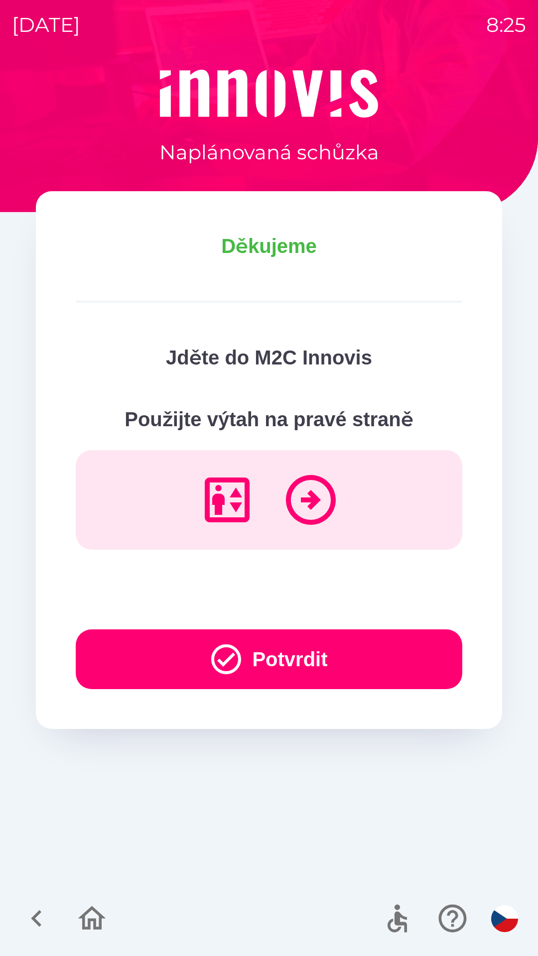 Image resolution: width=538 pixels, height=956 pixels. What do you see at coordinates (269, 152) in the screenshot?
I see `p: Naplánovaná schůzka` at bounding box center [269, 152].